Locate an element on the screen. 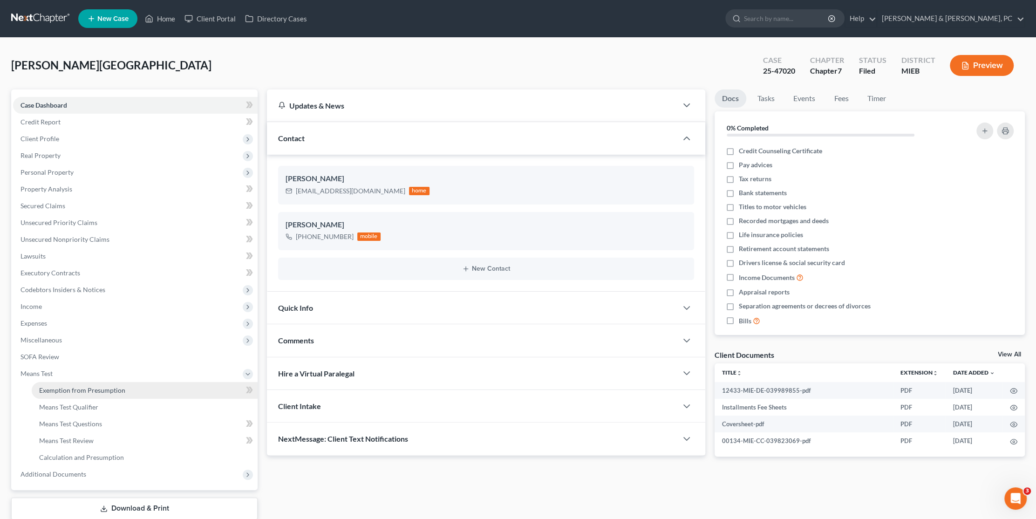 The width and height of the screenshot is (1036, 519). a: Property Analysis is located at coordinates (135, 189).